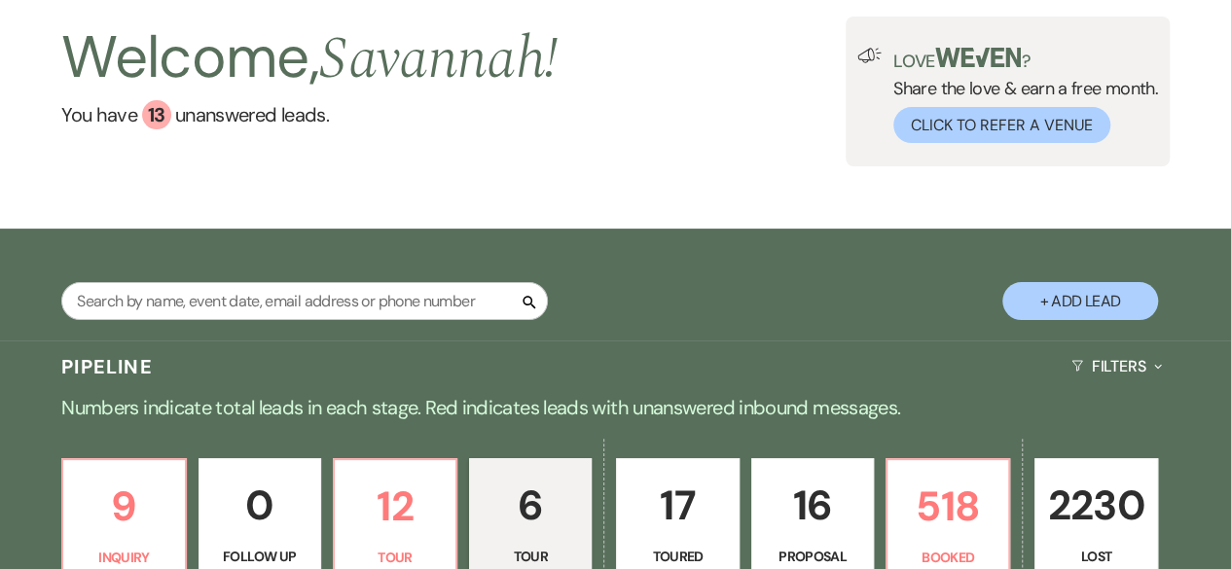 Image resolution: width=1231 pixels, height=569 pixels. What do you see at coordinates (1026, 58) in the screenshot?
I see `p: Love ?` at bounding box center [1026, 58].